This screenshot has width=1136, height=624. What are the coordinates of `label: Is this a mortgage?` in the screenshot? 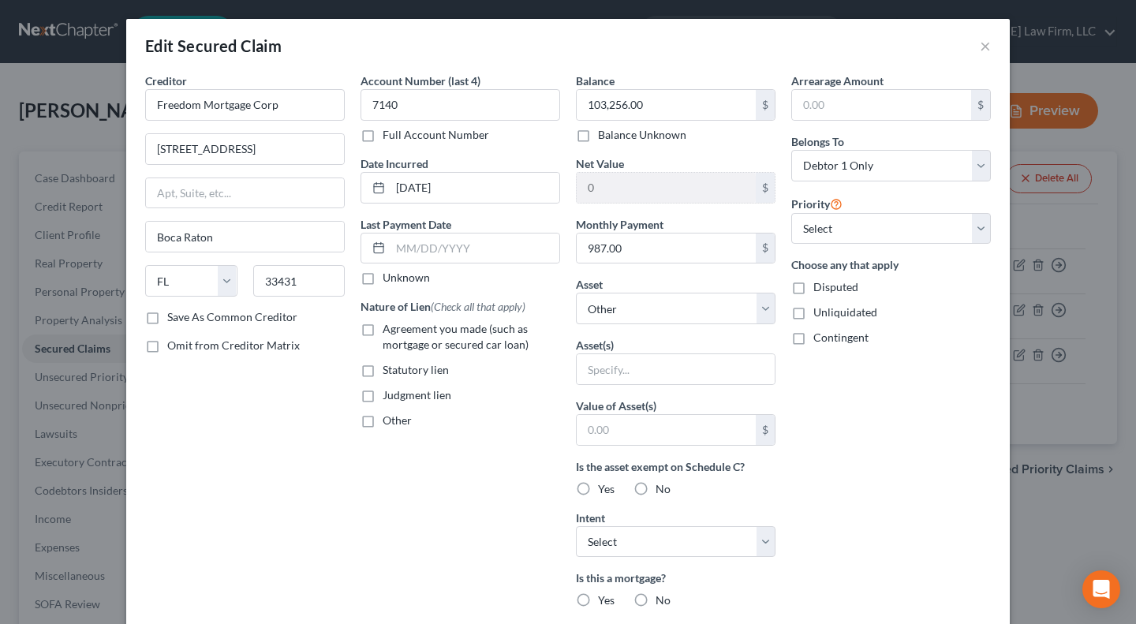 It's located at (675, 577).